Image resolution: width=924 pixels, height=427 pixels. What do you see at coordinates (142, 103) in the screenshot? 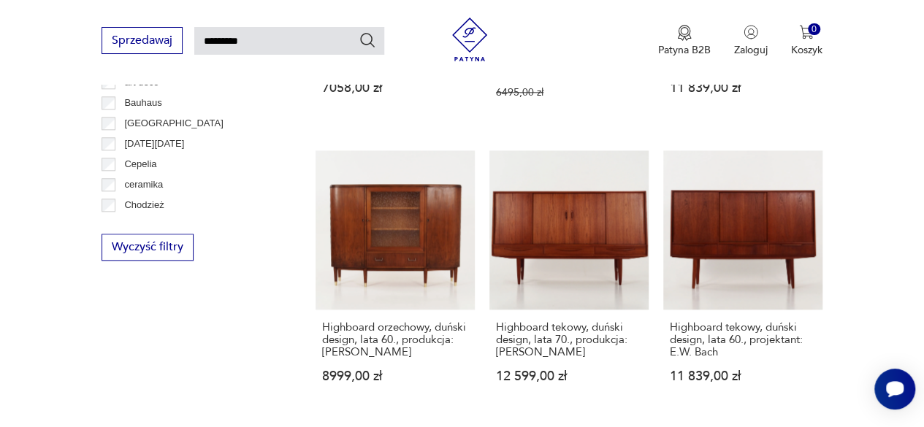
I see `p: Bauhaus` at bounding box center [142, 103].